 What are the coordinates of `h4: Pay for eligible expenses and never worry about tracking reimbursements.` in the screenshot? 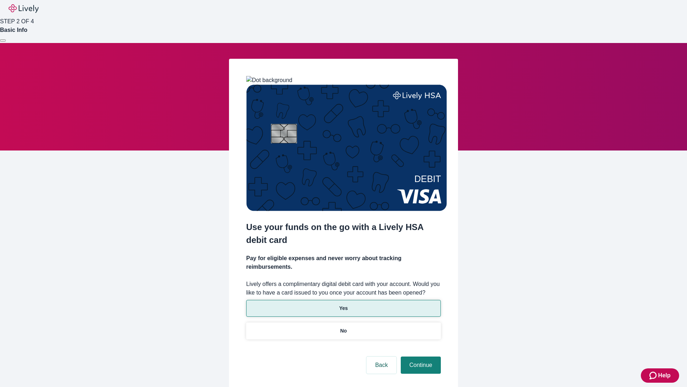 It's located at (344, 262).